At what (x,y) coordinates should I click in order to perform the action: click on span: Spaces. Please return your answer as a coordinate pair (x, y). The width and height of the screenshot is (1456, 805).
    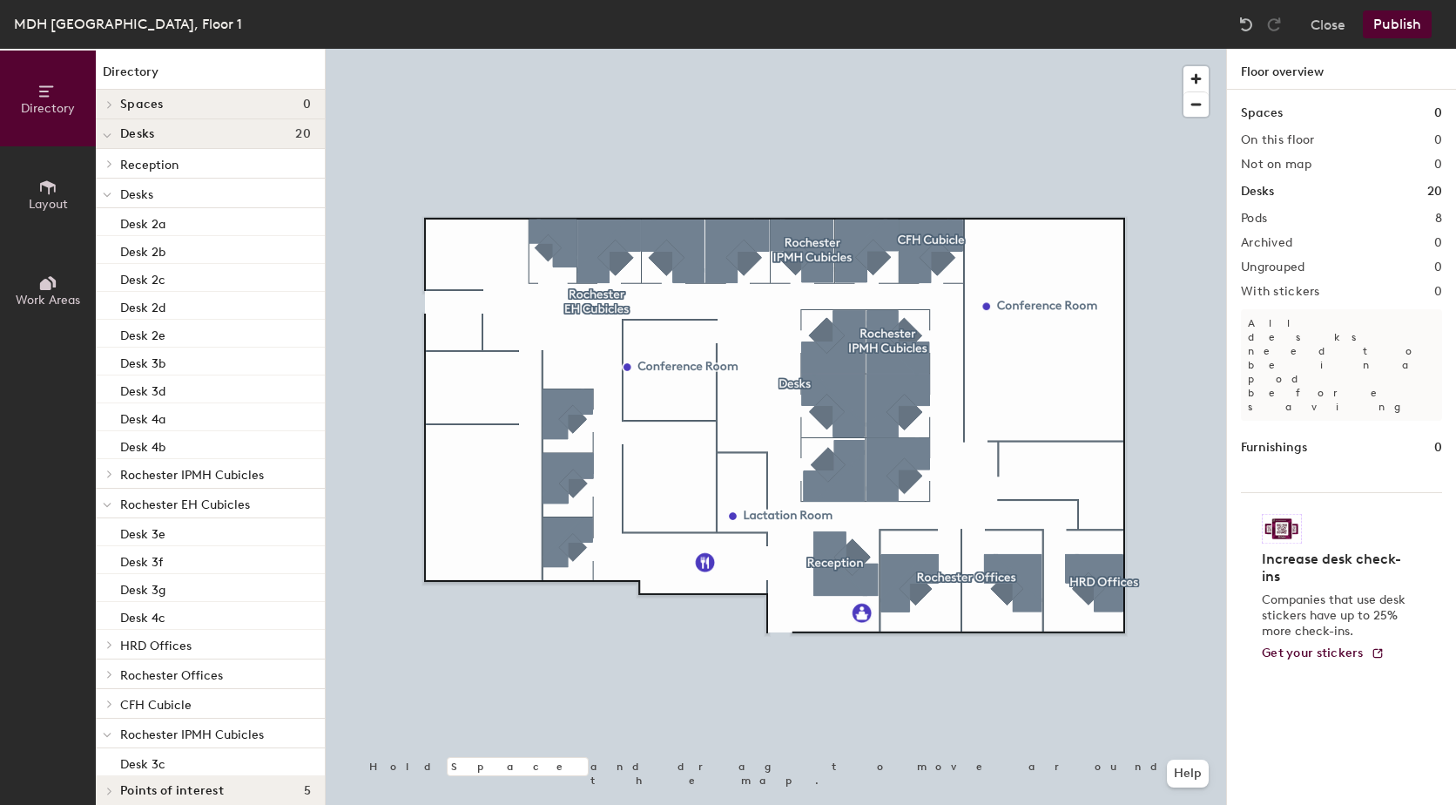
    Looking at the image, I should click on (142, 105).